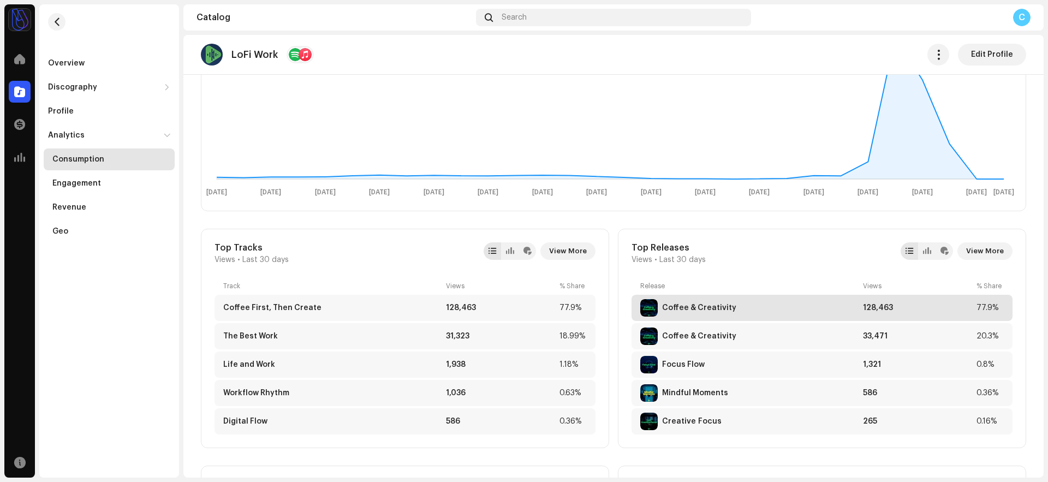  Describe the element at coordinates (649, 421) in the screenshot. I see `img: 23F2BC4F-6707-4831-A03B-DA02F66C6B11` at that location.